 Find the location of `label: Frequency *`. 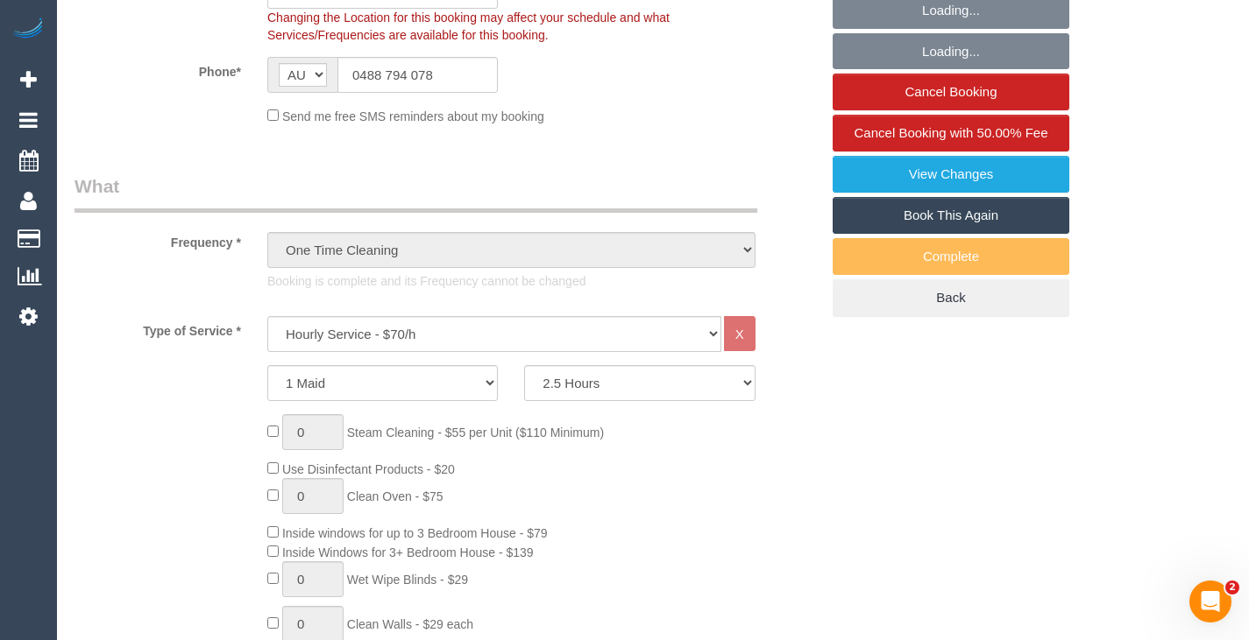

label: Frequency * is located at coordinates (158, 239).